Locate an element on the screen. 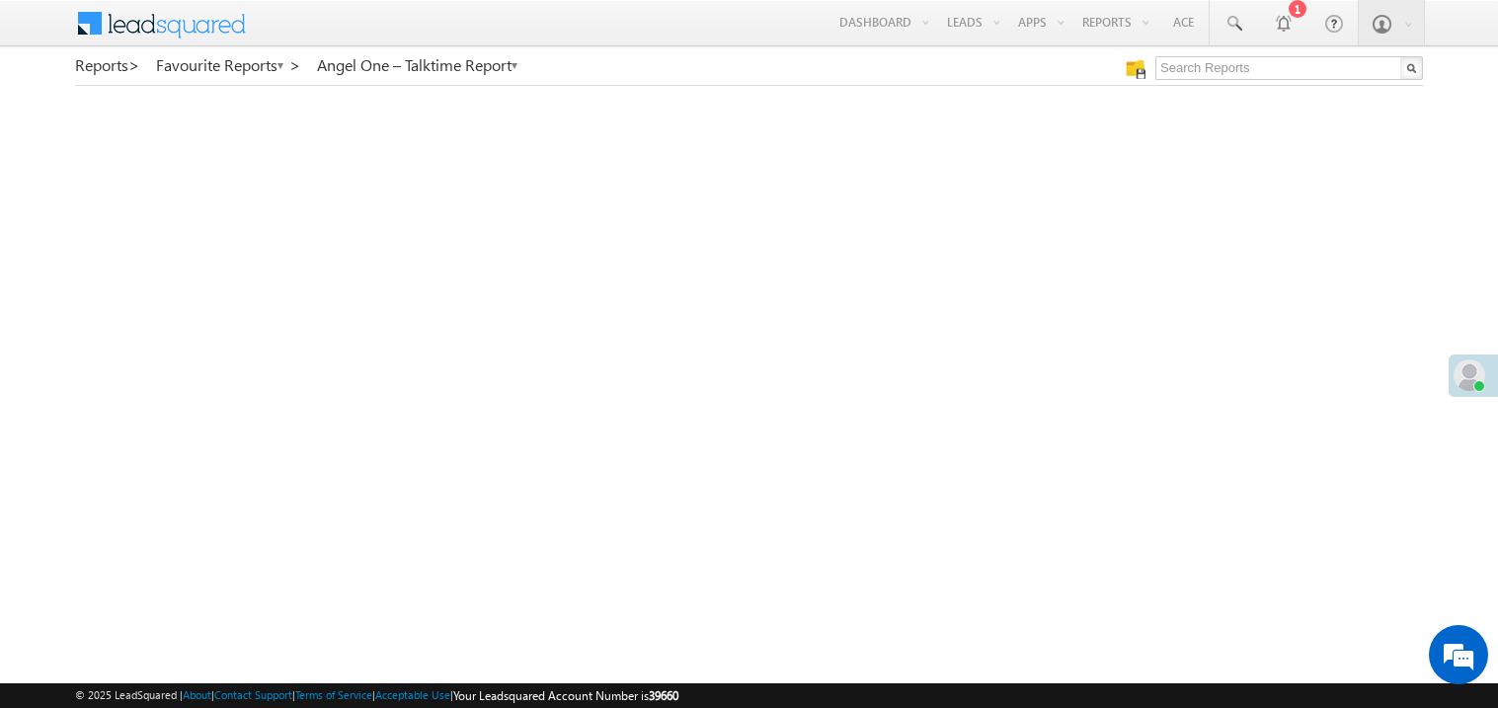  img: Manage all your saved reports! is located at coordinates (1135, 69).